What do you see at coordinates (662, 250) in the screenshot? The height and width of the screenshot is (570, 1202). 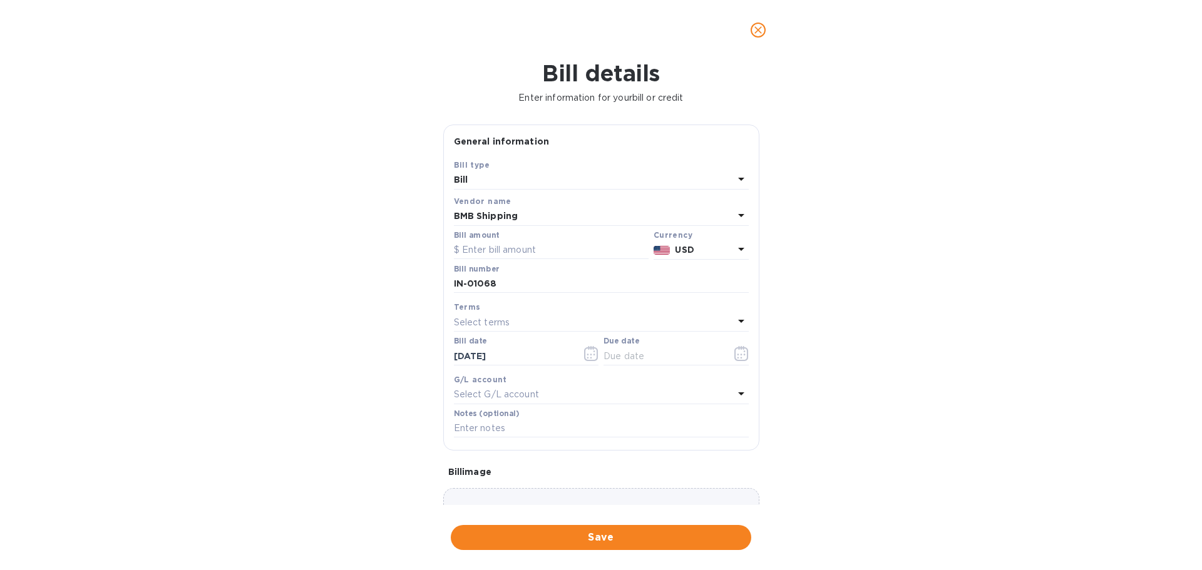 I see `img: USD` at bounding box center [662, 250].